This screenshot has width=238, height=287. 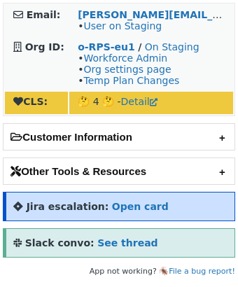 What do you see at coordinates (172, 47) in the screenshot?
I see `a: On Staging` at bounding box center [172, 47].